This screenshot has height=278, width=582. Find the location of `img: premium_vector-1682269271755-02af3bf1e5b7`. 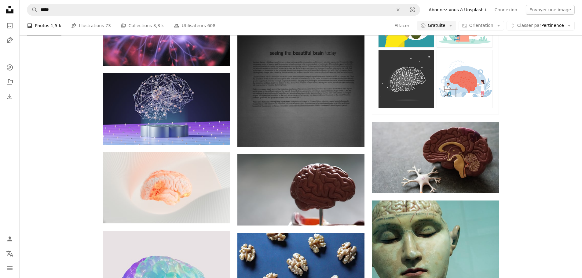

img: premium_vector-1682269271755-02af3bf1e5b7 is located at coordinates (464, 79).